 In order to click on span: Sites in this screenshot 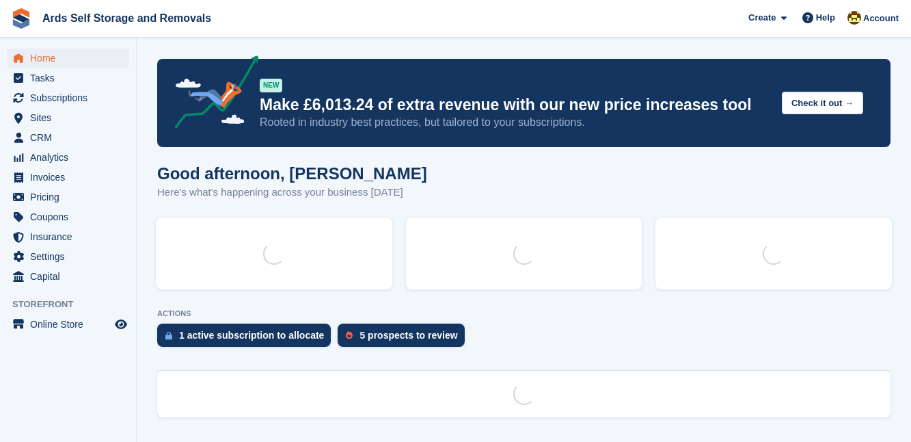, I will do `click(71, 118)`.